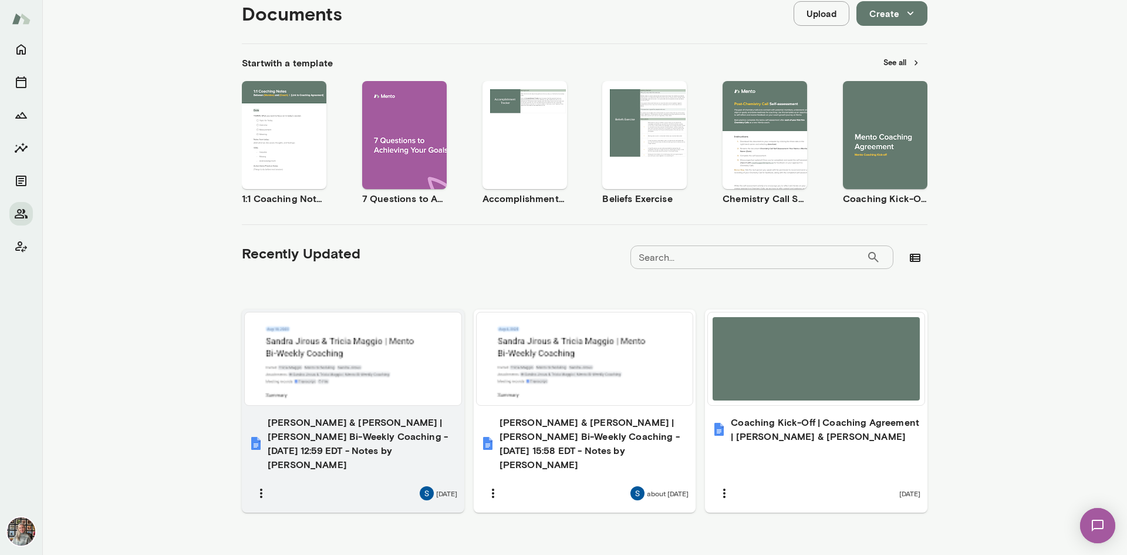 The width and height of the screenshot is (1127, 555). I want to click on h6: 1:1 Coaching Notes, so click(284, 198).